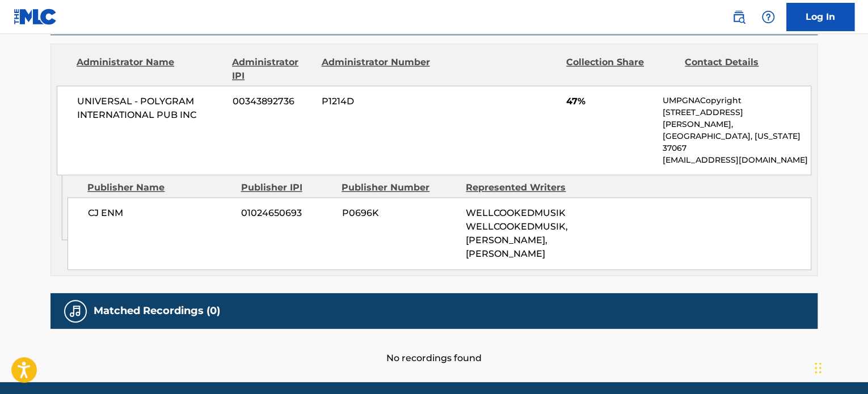  I want to click on div: Publisher IPI, so click(286, 188).